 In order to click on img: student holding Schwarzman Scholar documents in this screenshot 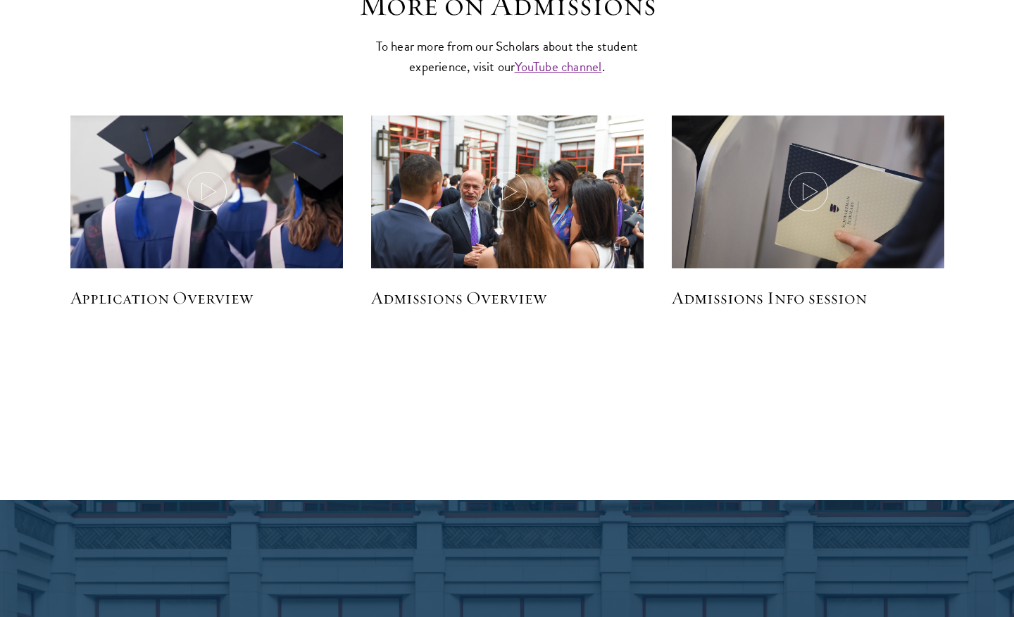, I will do `click(808, 206)`.